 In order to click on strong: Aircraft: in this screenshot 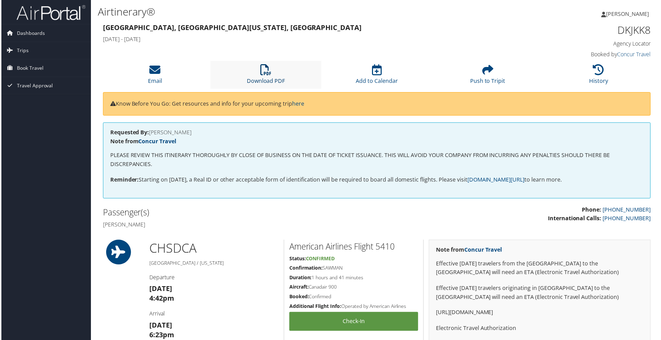, I will do `click(298, 288)`.